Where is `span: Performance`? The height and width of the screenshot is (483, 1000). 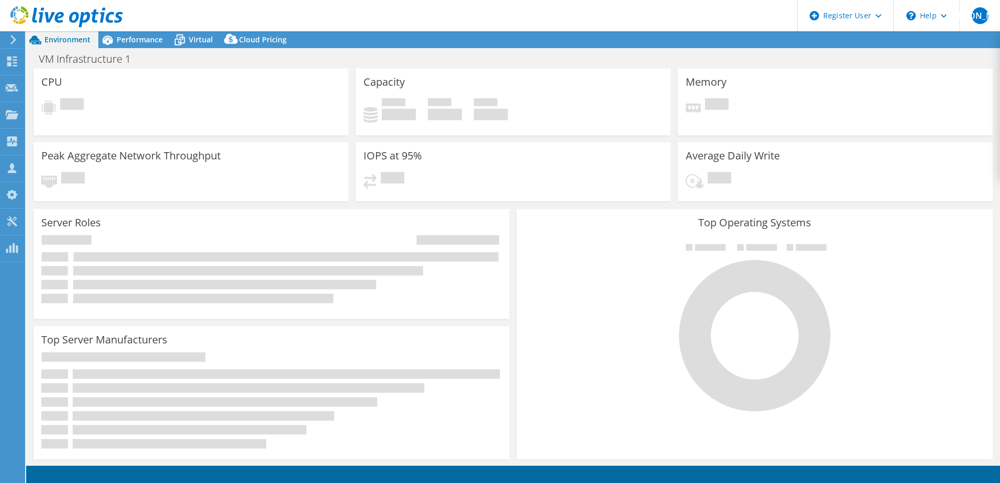
span: Performance is located at coordinates (140, 39).